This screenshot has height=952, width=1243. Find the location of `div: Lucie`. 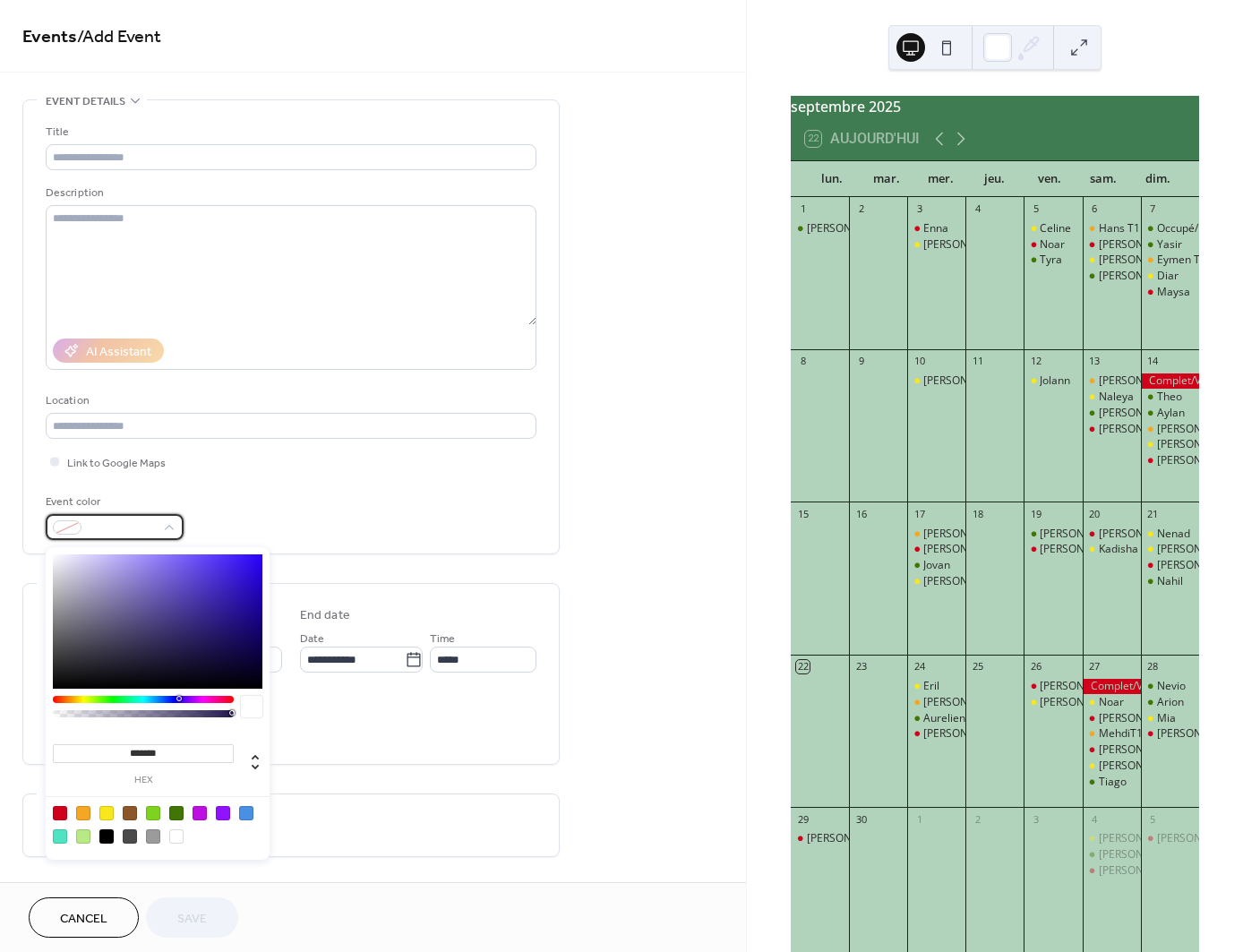

div: Lucie is located at coordinates (935, 244).